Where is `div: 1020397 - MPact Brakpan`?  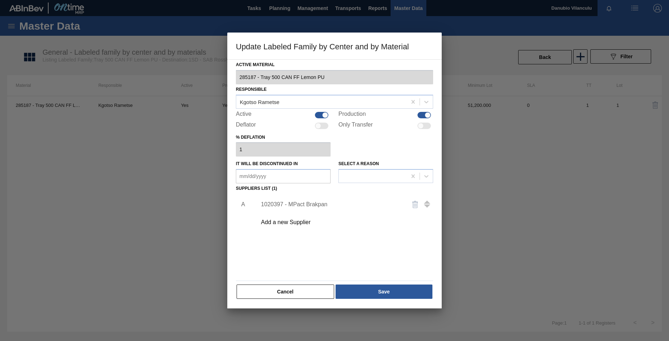 div: 1020397 - MPact Brakpan is located at coordinates (331, 204).